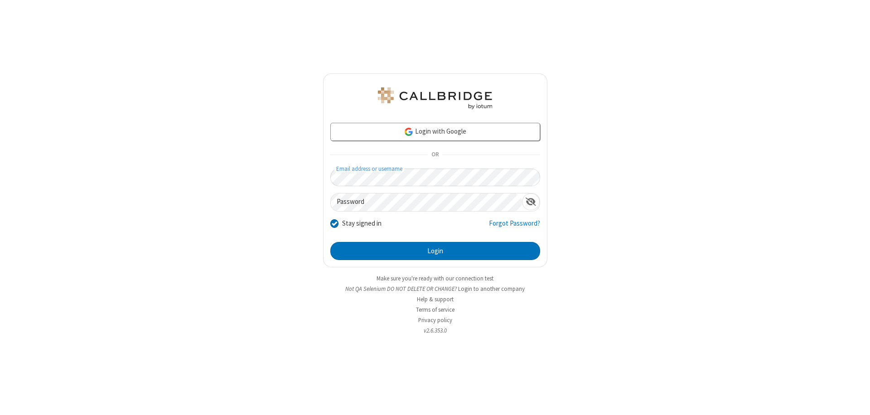 This screenshot has height=415, width=870. Describe the element at coordinates (435, 310) in the screenshot. I see `a: Terms of service` at that location.